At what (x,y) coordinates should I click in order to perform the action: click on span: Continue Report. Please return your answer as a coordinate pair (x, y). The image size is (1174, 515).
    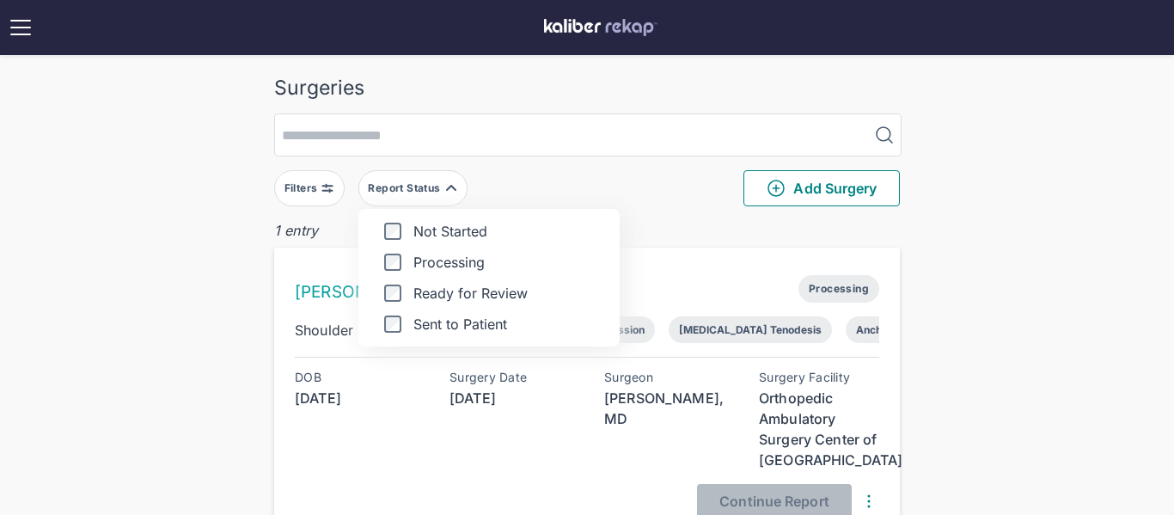
    Looking at the image, I should click on (774, 501).